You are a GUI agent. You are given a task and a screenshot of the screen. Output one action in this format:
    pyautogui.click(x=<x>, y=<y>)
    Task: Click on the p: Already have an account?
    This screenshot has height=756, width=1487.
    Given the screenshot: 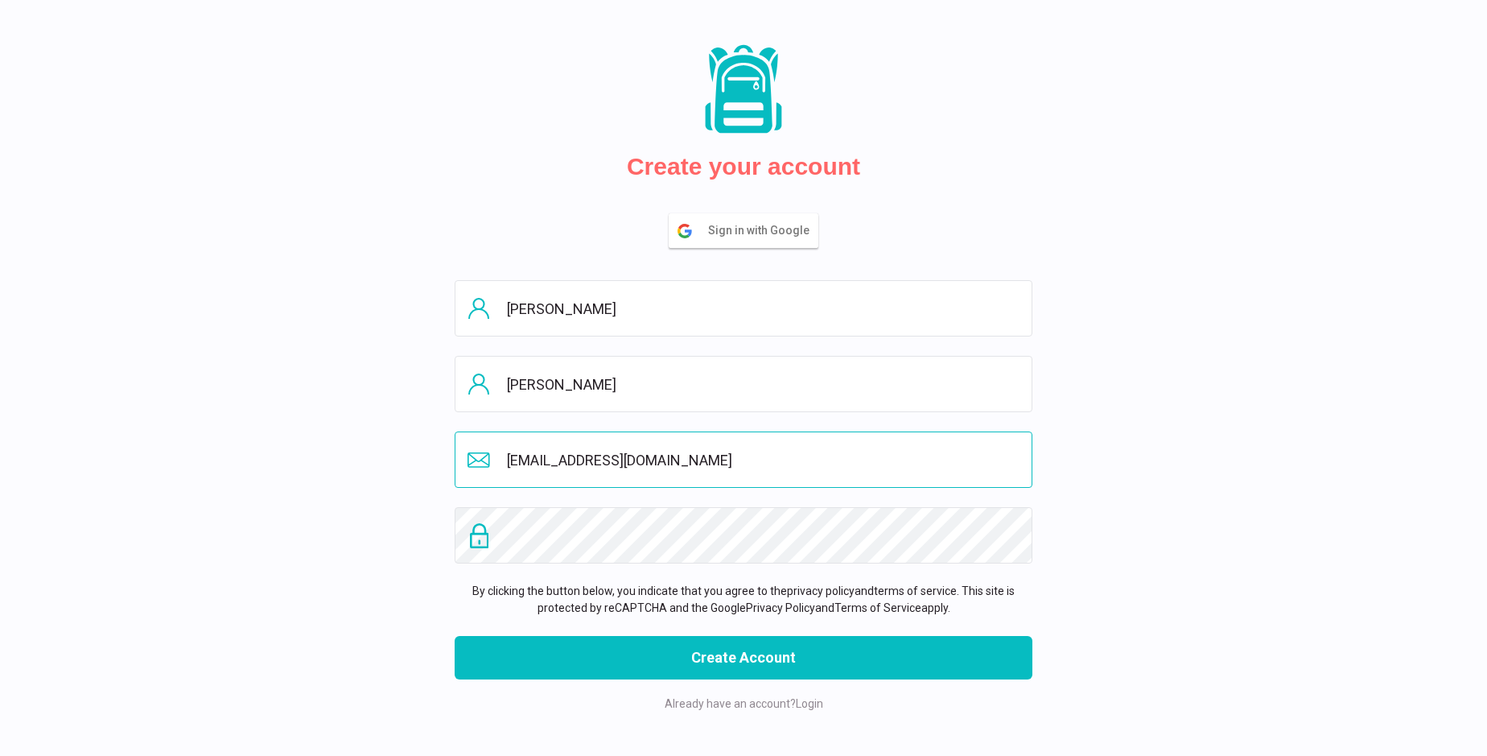 What is the action you would take?
    pyautogui.click(x=744, y=703)
    